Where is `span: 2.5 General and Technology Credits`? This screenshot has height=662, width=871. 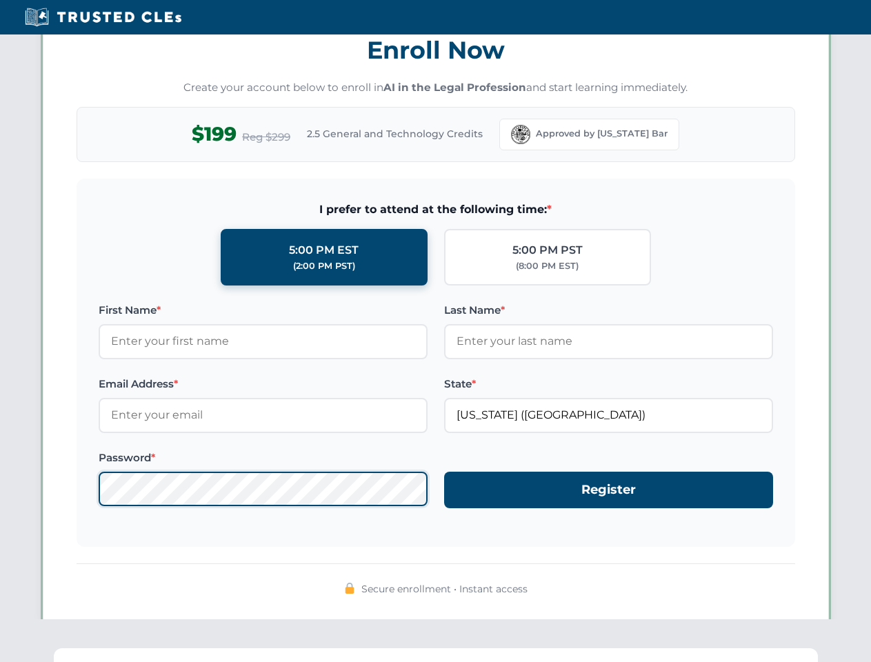 span: 2.5 General and Technology Credits is located at coordinates (394, 134).